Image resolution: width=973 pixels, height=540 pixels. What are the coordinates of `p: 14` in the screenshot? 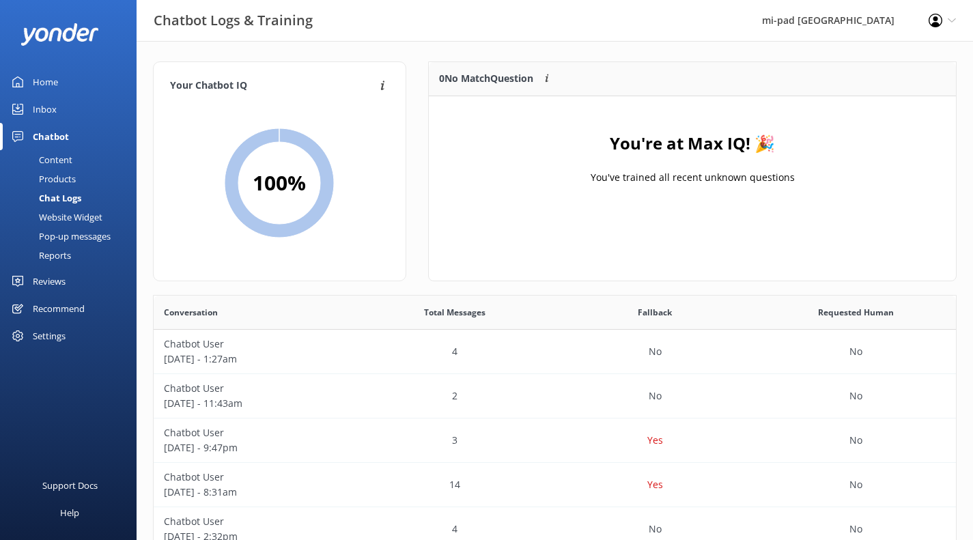 It's located at (455, 485).